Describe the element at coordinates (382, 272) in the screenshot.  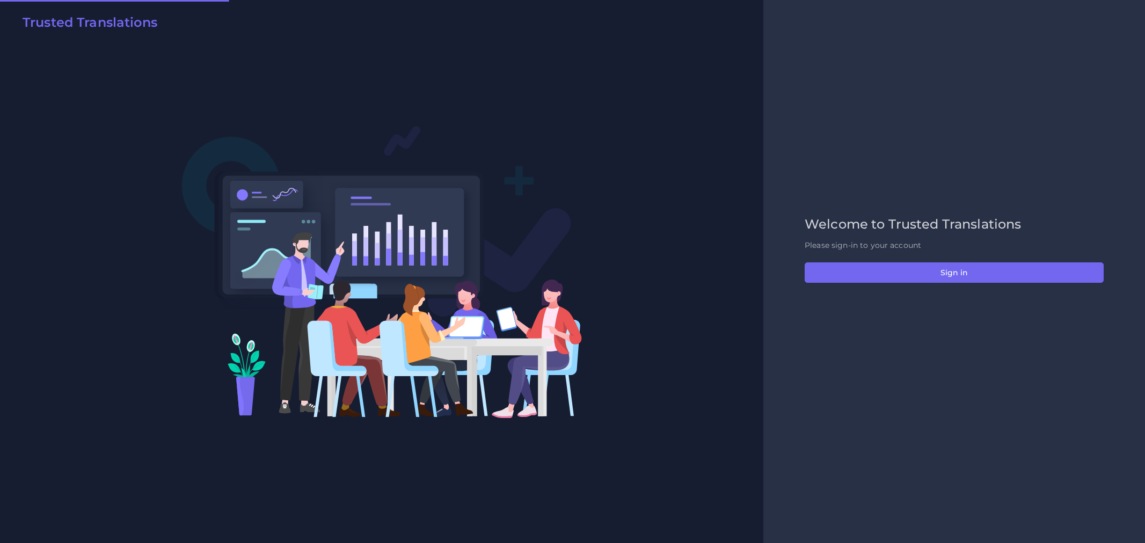
I see `img: Login V2` at that location.